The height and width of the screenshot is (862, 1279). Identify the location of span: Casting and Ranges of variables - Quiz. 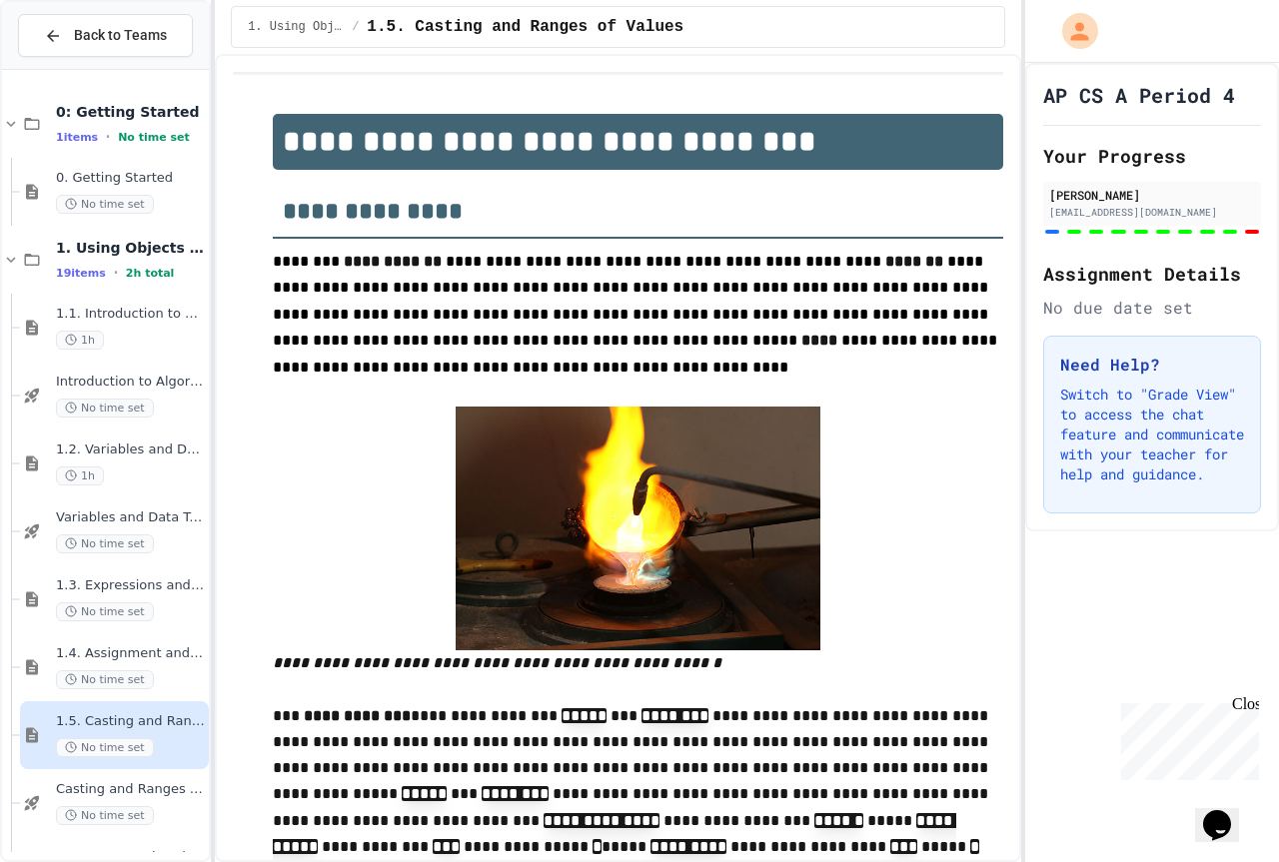
(130, 789).